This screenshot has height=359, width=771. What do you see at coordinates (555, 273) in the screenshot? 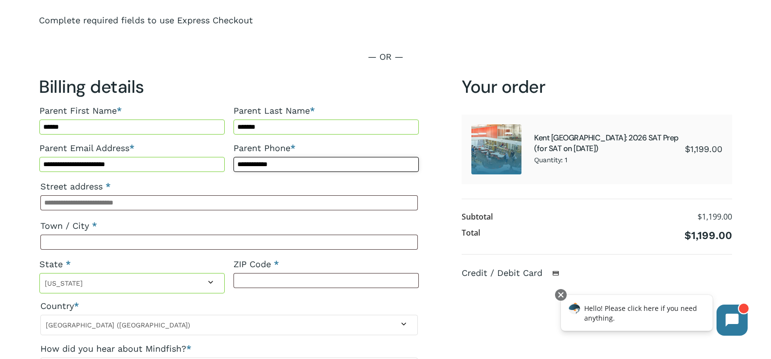
I see `img: Credit / Debit Card` at bounding box center [555, 273].